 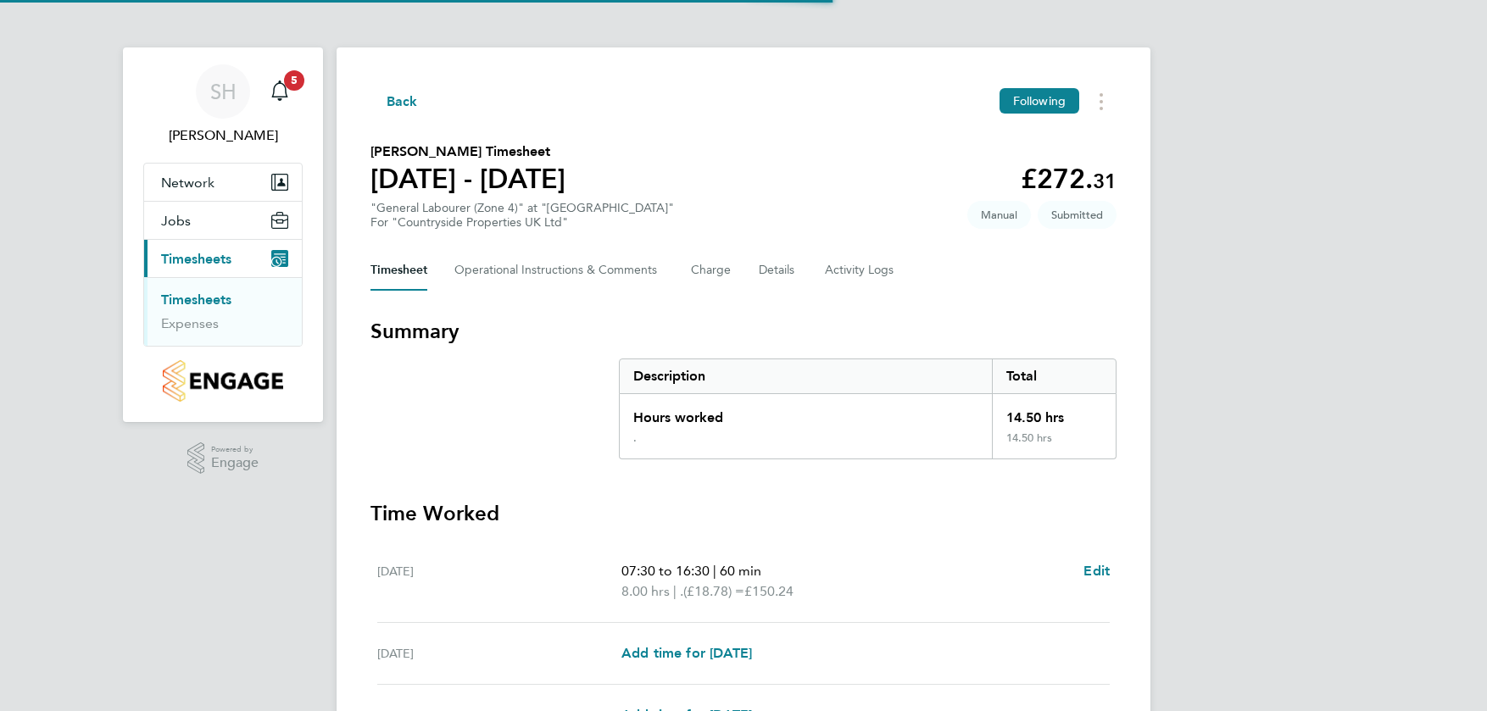 What do you see at coordinates (402, 102) in the screenshot?
I see `span: Back` at bounding box center [402, 102].